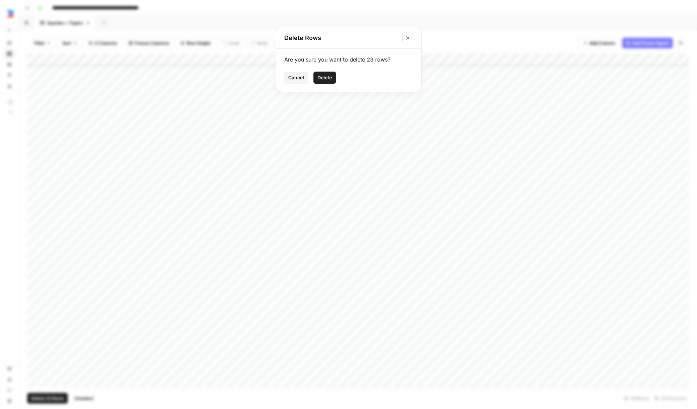  I want to click on span: Cancel, so click(296, 78).